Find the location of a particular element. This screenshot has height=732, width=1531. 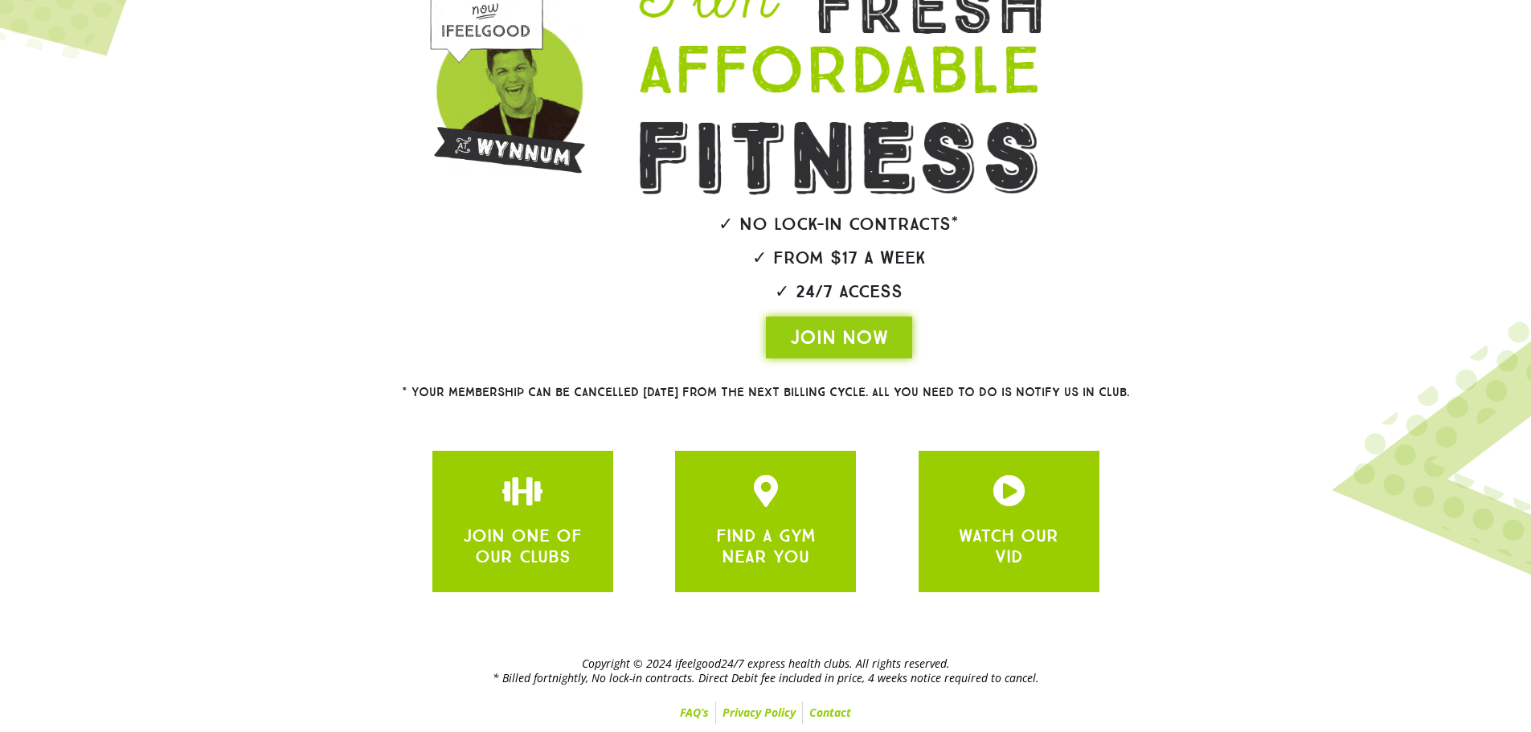

h2: ✓ From $17 a week is located at coordinates (839, 258).